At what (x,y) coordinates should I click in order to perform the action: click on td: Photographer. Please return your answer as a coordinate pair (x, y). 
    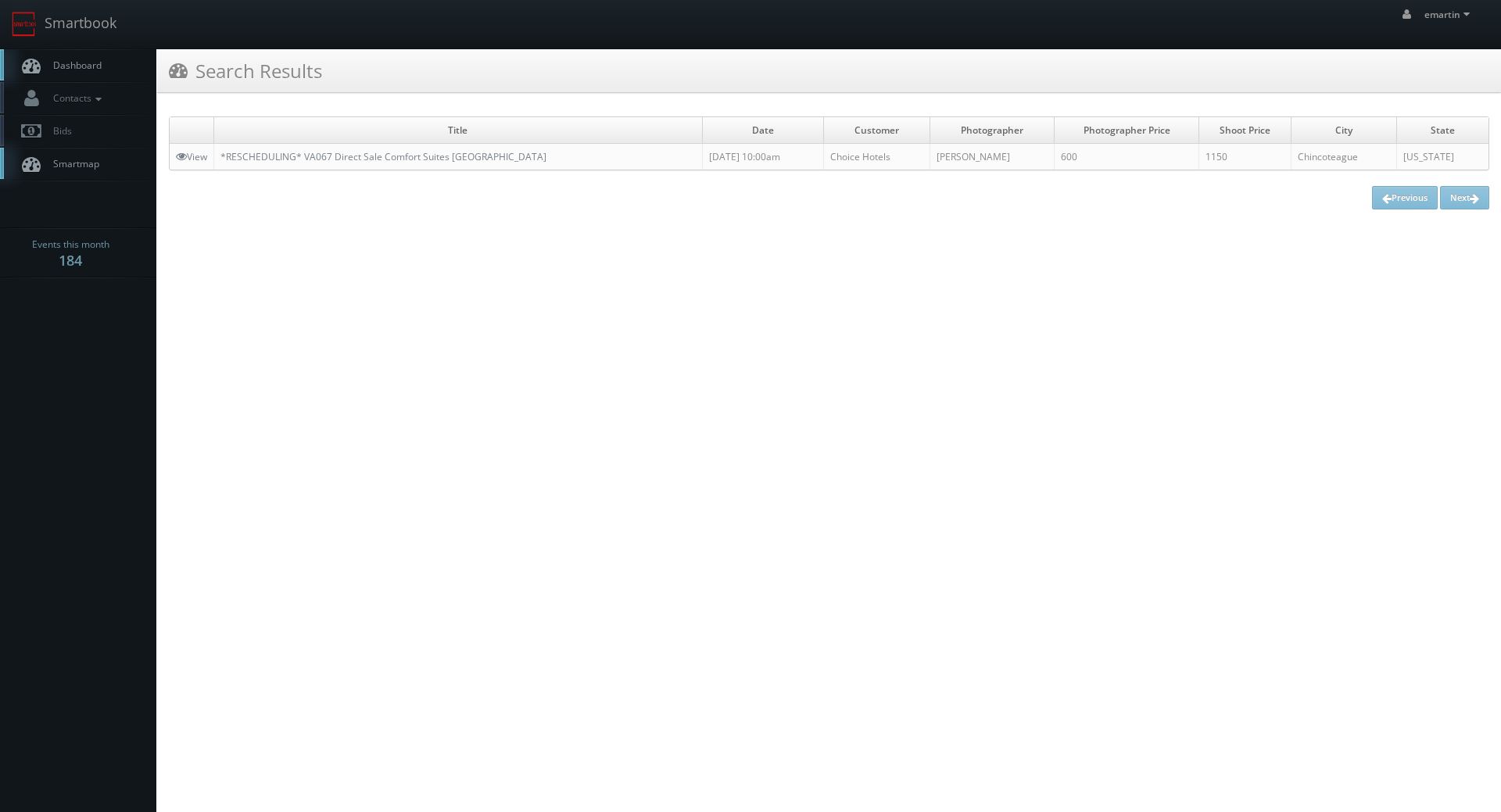
    Looking at the image, I should click on (991, 130).